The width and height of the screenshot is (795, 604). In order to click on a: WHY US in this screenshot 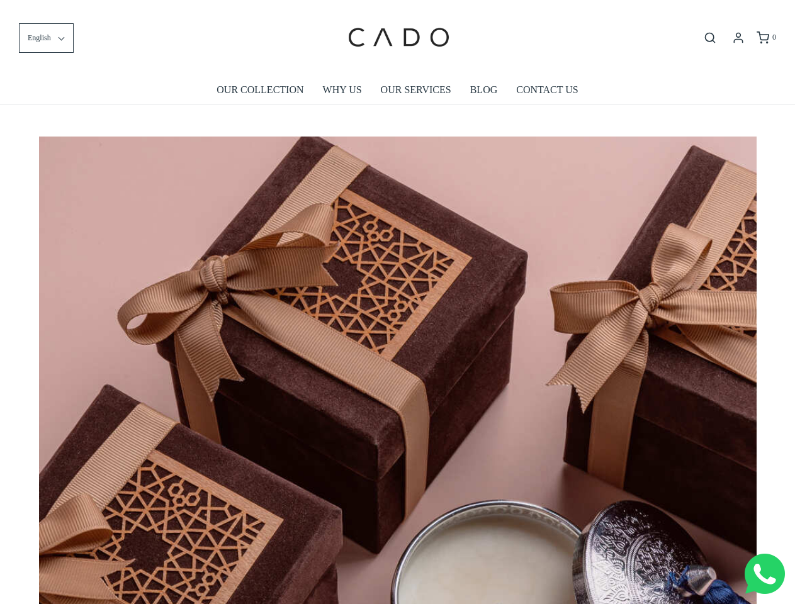, I will do `click(342, 90)`.